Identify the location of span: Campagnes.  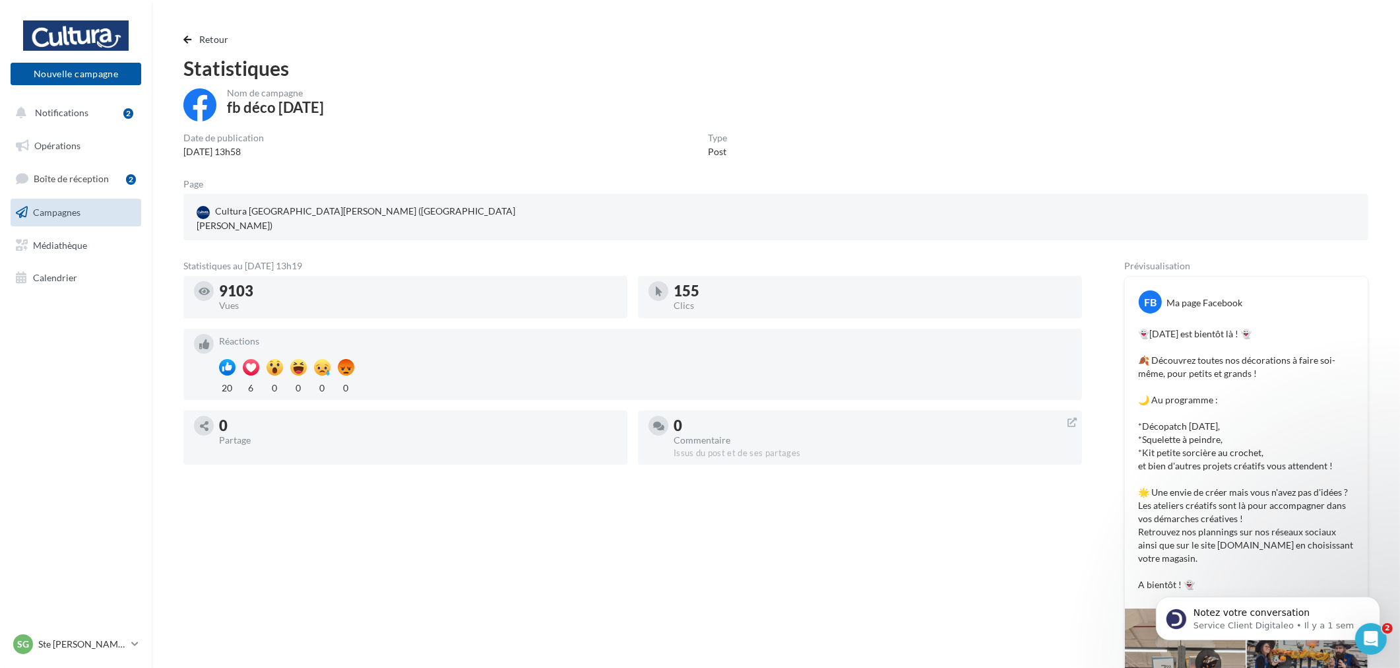
(57, 212).